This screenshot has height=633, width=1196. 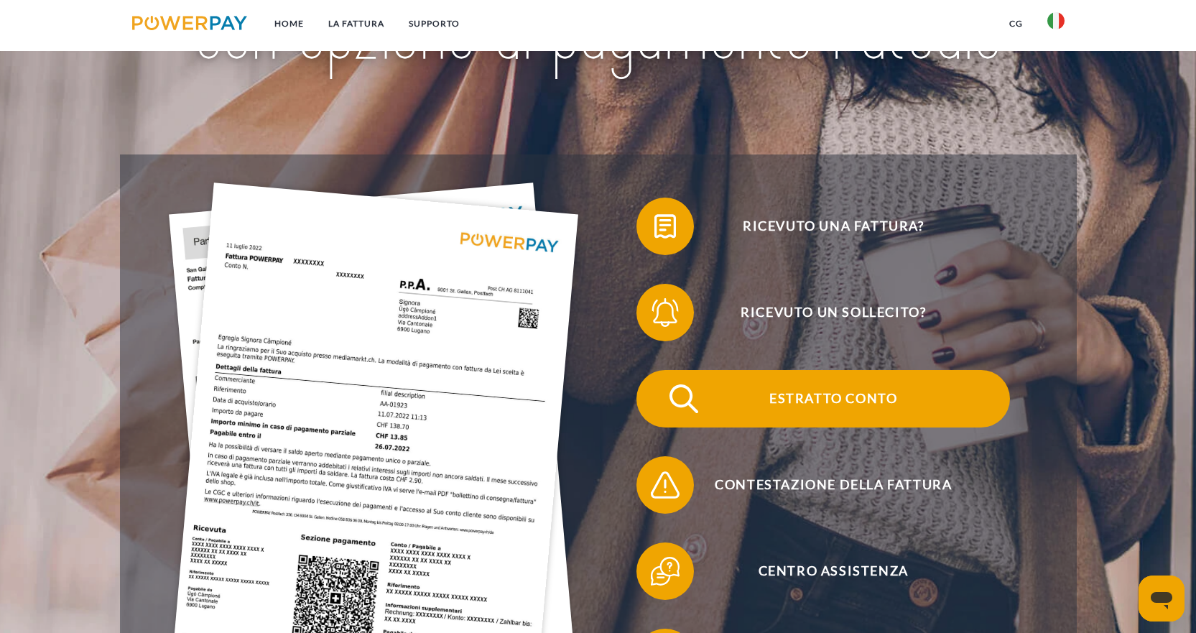 What do you see at coordinates (823, 226) in the screenshot?
I see `button: Ricevuto una fattura?` at bounding box center [823, 226].